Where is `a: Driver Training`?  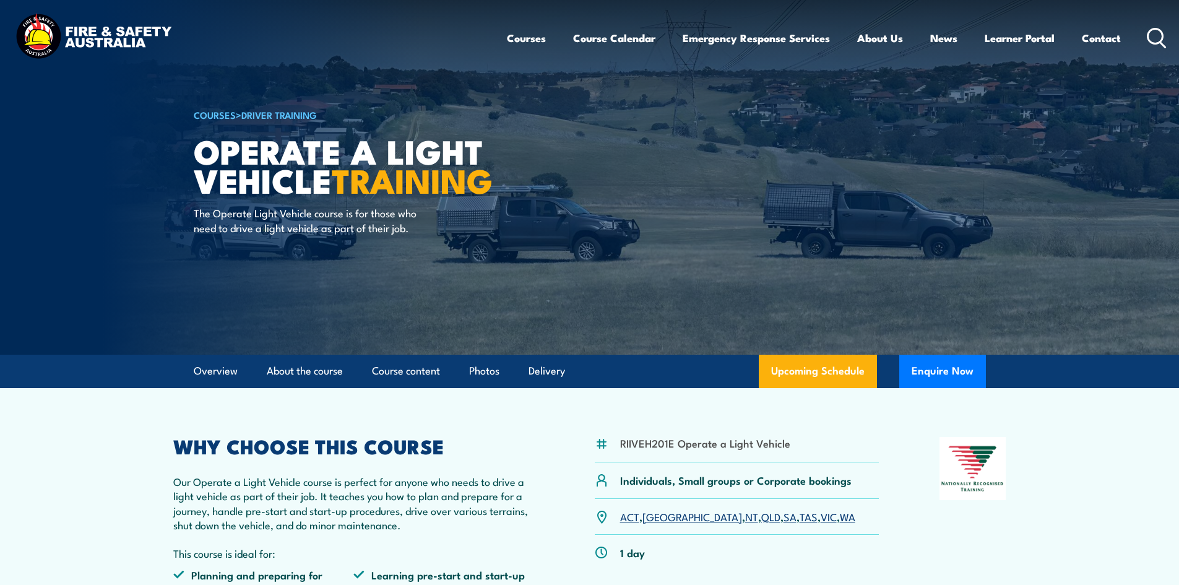 a: Driver Training is located at coordinates (279, 114).